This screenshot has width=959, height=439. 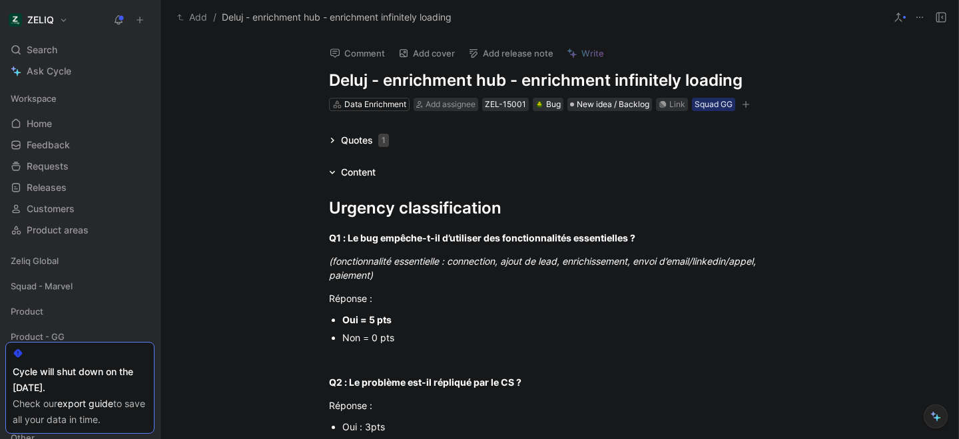 What do you see at coordinates (426, 53) in the screenshot?
I see `button: Add cover` at bounding box center [426, 53].